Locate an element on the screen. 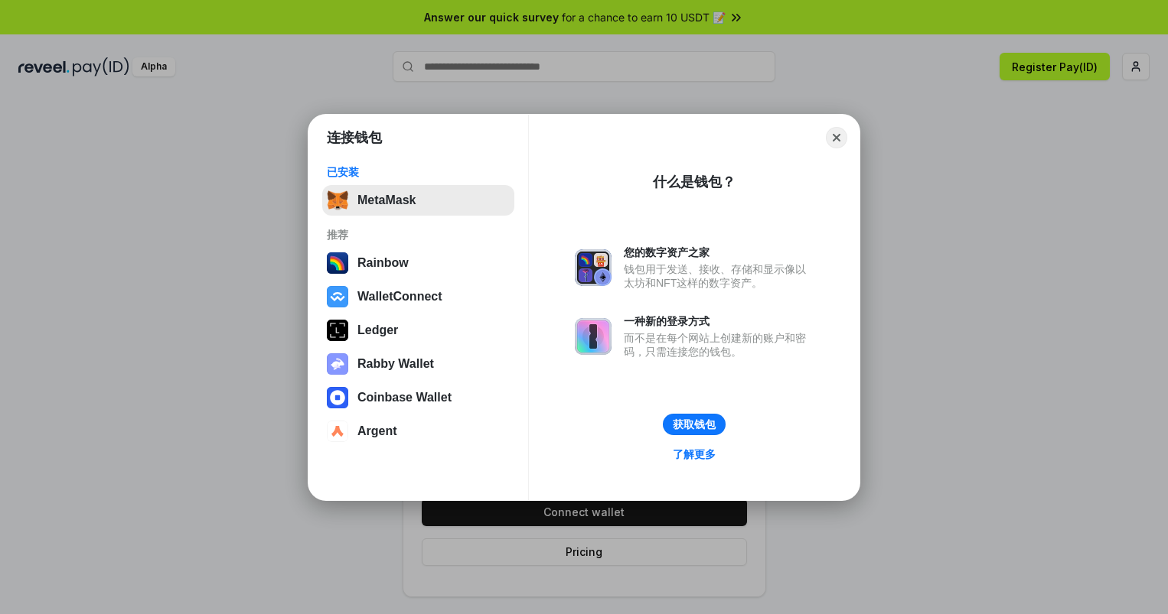 This screenshot has height=614, width=1168. img: svg+xml,%3Csvg%20fill%3D%22none%22%20height%3D%2233%22%20viewBox%3D%220%200%2035%2033%22%20width%... is located at coordinates (337, 200).